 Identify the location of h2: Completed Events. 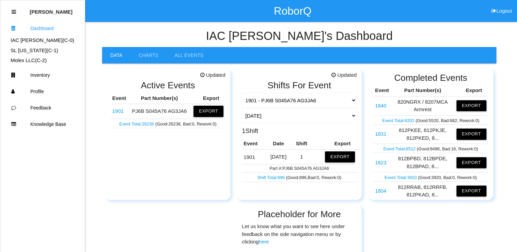
(430, 78).